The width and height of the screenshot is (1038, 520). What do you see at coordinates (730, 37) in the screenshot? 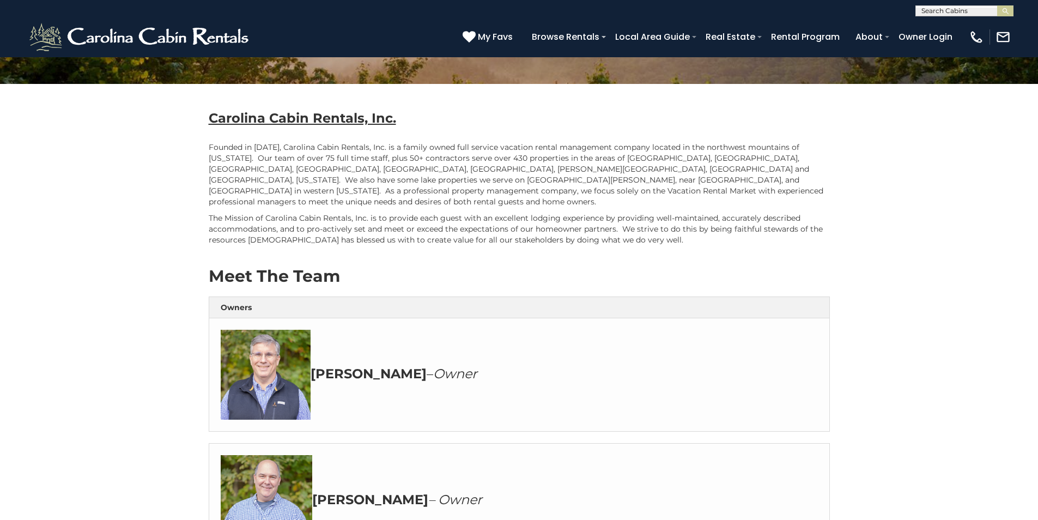
I see `a: Real Estate` at bounding box center [730, 37].